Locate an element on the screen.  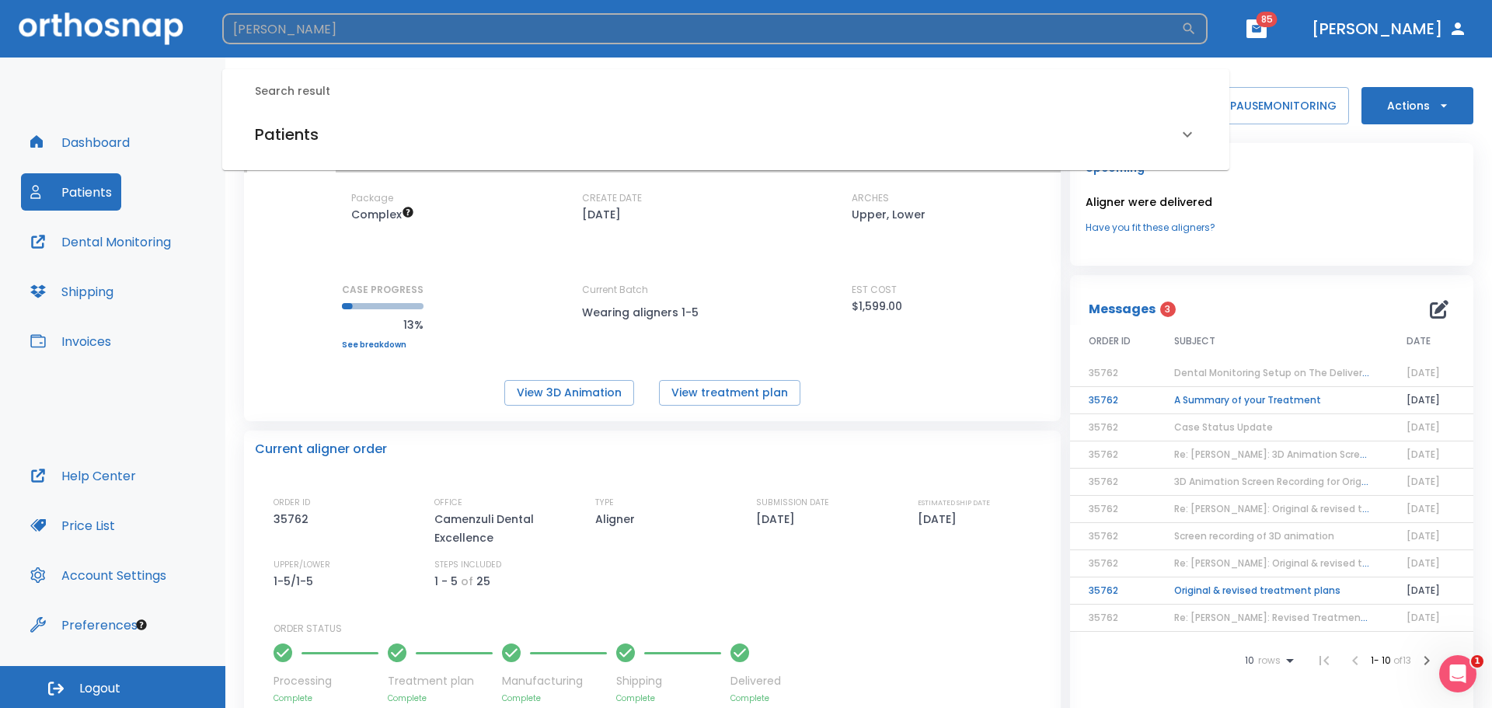
span: 1 - 10 is located at coordinates (1382, 660).